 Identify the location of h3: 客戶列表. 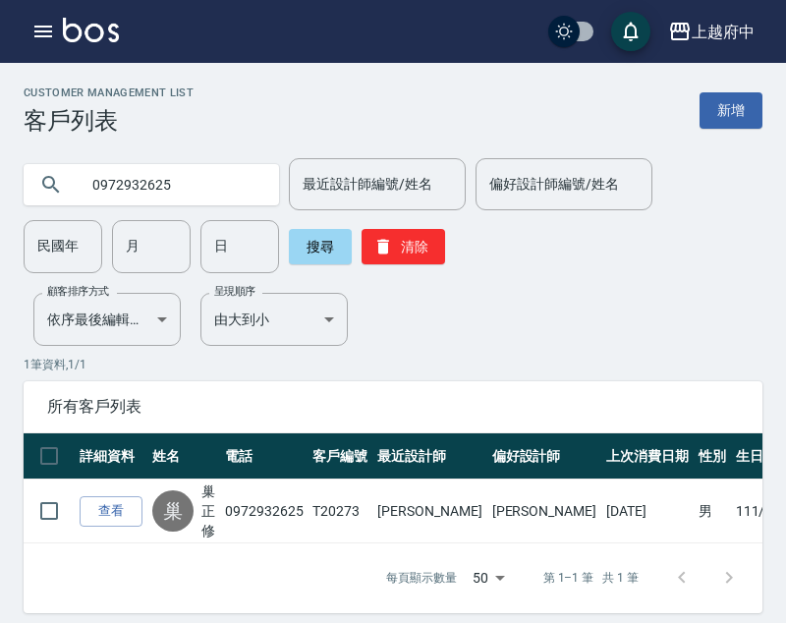
(108, 121).